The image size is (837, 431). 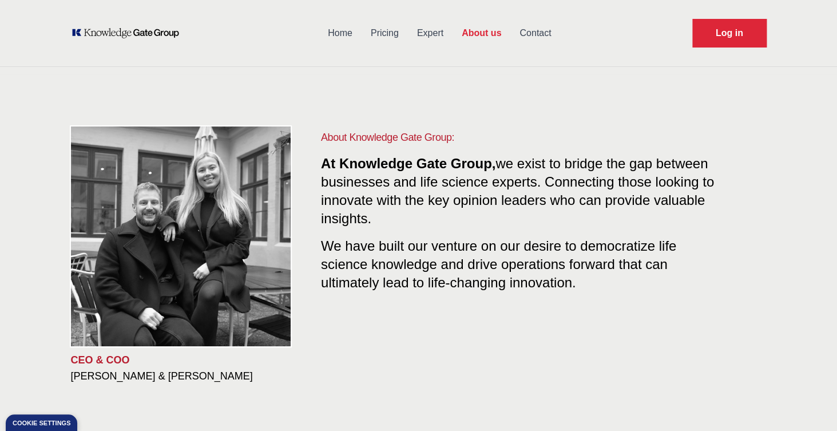 I want to click on span: We have built our venture on our desire to democratize life science knowledge and drive operation..., so click(x=498, y=261).